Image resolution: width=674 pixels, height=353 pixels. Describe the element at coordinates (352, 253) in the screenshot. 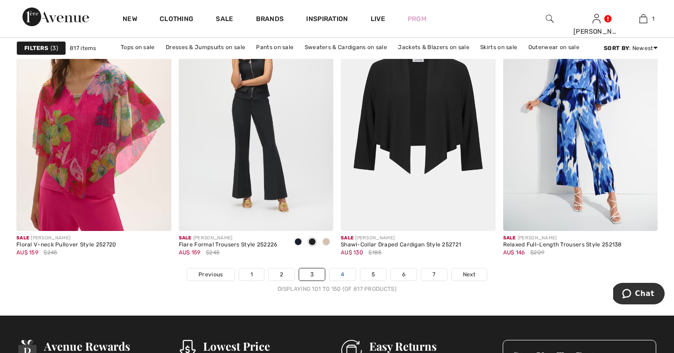

I see `span: AU$ 130` at that location.